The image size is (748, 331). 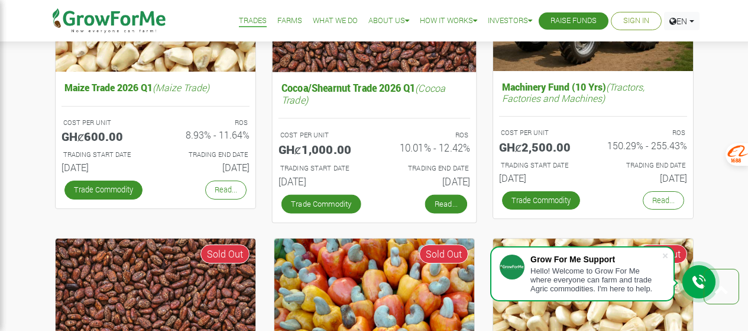 What do you see at coordinates (290, 21) in the screenshot?
I see `a: Farms` at bounding box center [290, 21].